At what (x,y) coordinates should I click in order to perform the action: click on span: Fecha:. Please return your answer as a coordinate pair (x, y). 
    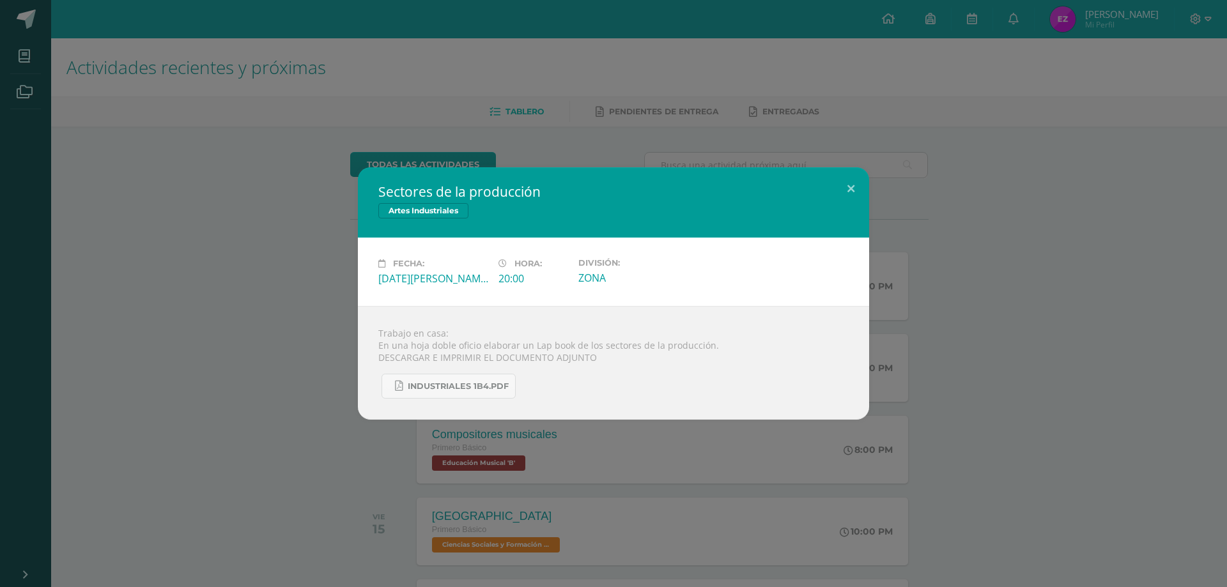
    Looking at the image, I should click on (408, 263).